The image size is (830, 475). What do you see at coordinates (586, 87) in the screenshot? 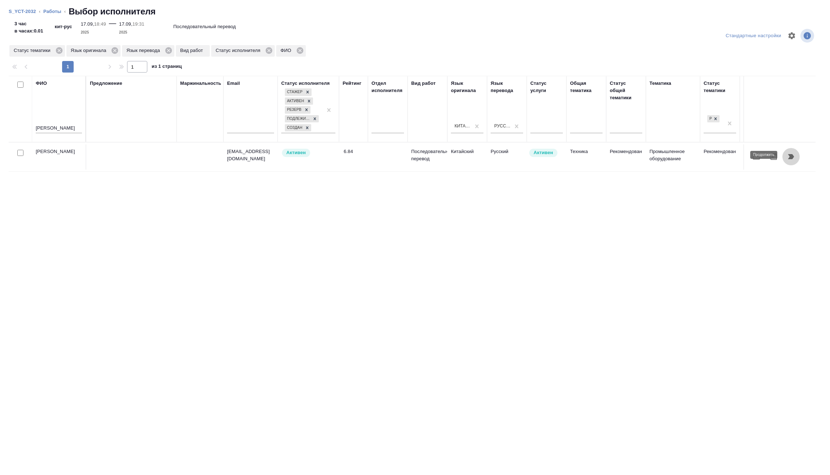
I see `div: Общая тематика` at bounding box center [586, 87].